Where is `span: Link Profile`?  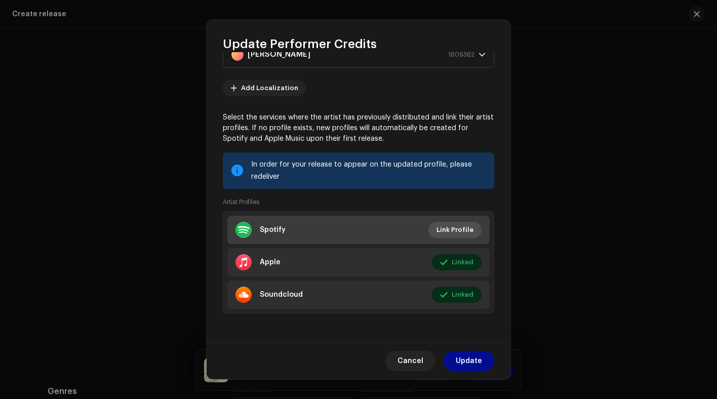
span: Link Profile is located at coordinates (455, 230).